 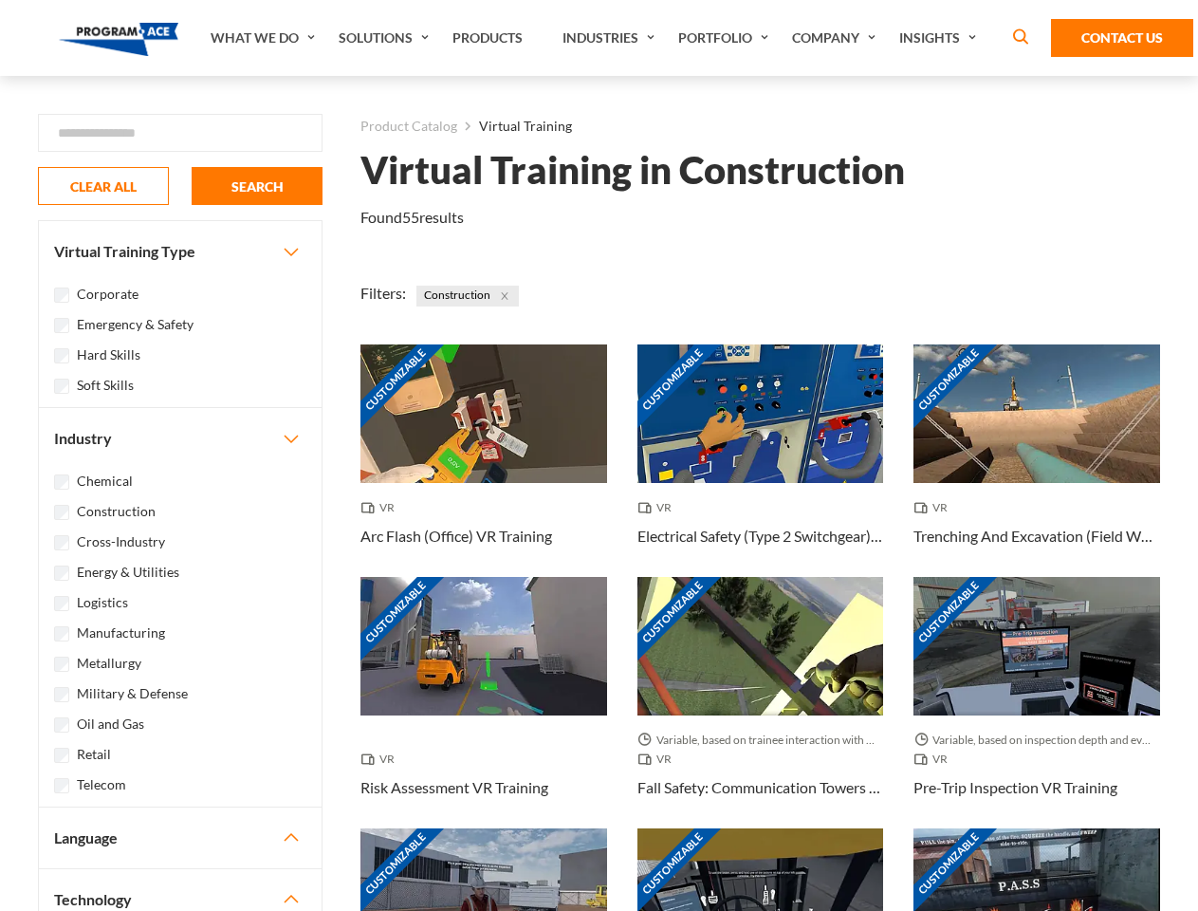 I want to click on a: Product Catalog, so click(x=409, y=126).